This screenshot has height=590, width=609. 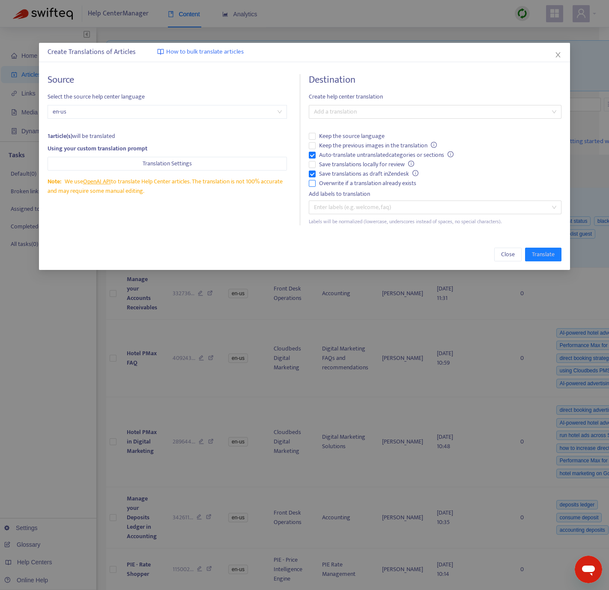 I want to click on span: en-us, so click(x=167, y=112).